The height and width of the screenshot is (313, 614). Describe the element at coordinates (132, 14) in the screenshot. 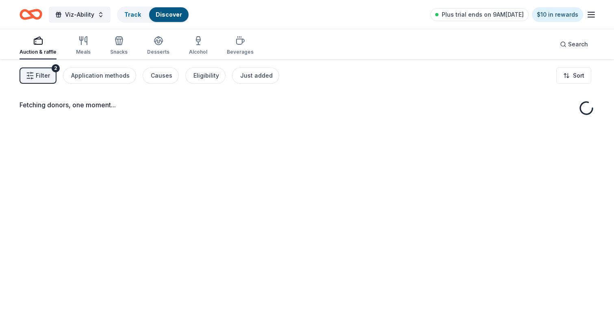

I see `a: Track` at that location.